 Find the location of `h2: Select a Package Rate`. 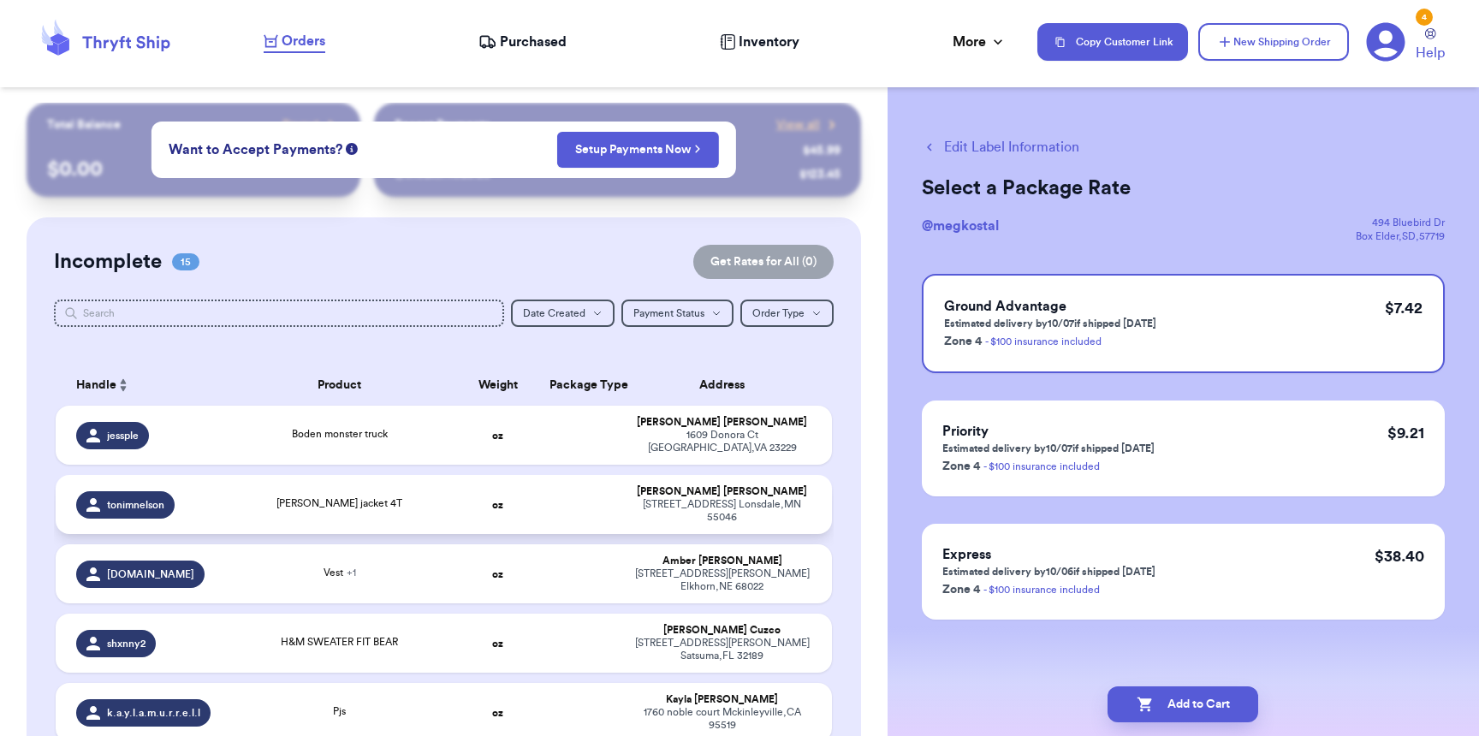

h2: Select a Package Rate is located at coordinates (1183, 188).